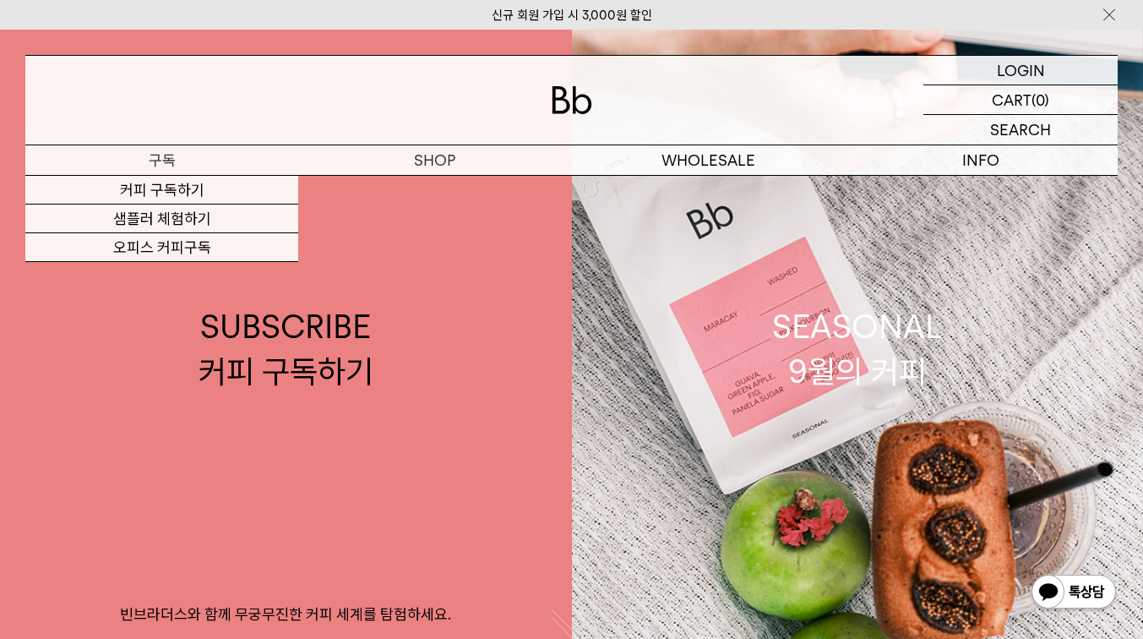 The height and width of the screenshot is (639, 1143). I want to click on p: CART, so click(1011, 100).